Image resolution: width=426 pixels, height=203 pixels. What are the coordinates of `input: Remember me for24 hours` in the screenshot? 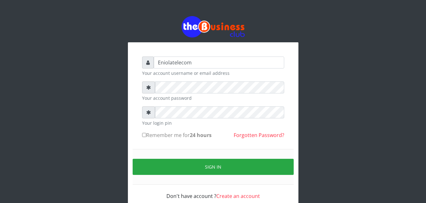 It's located at (144, 135).